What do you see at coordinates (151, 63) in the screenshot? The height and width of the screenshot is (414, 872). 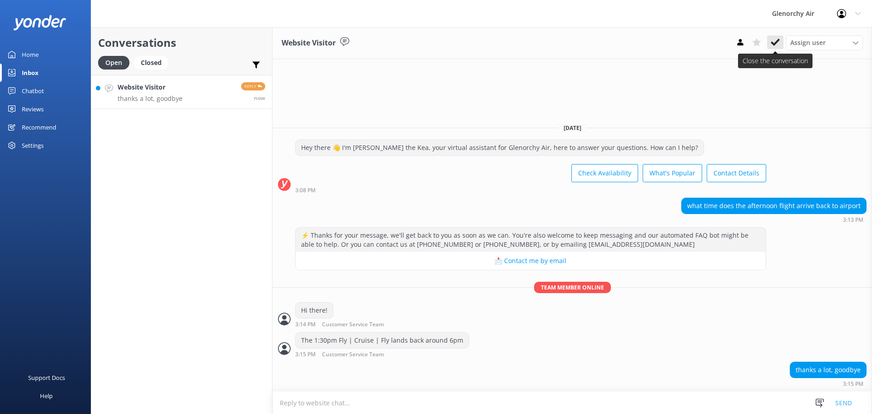 I see `div: Closed` at bounding box center [151, 63].